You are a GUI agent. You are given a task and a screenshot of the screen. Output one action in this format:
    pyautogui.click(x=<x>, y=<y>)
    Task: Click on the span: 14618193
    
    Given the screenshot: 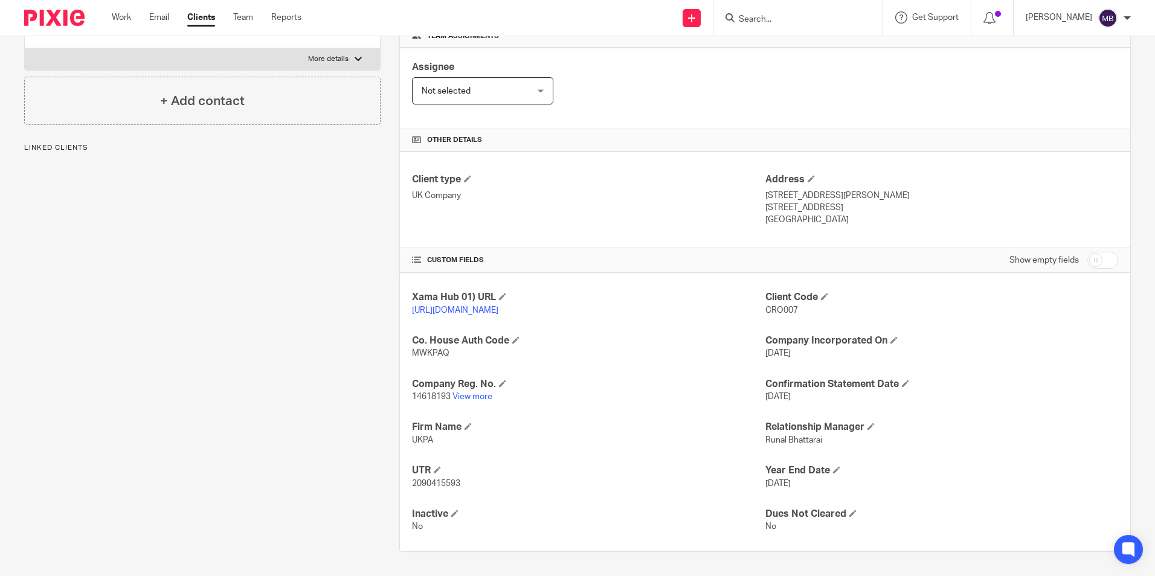 What is the action you would take?
    pyautogui.click(x=431, y=397)
    